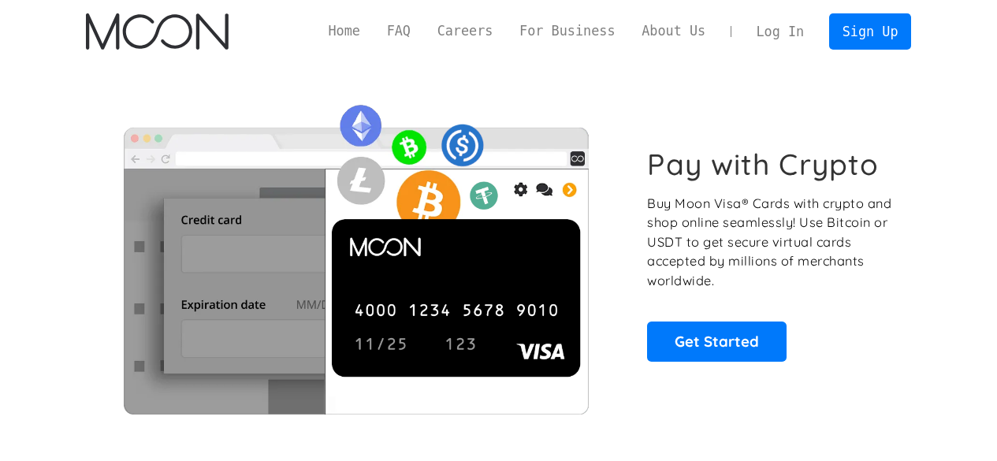 Image resolution: width=997 pixels, height=461 pixels. What do you see at coordinates (567, 31) in the screenshot?
I see `a: For Business` at bounding box center [567, 31].